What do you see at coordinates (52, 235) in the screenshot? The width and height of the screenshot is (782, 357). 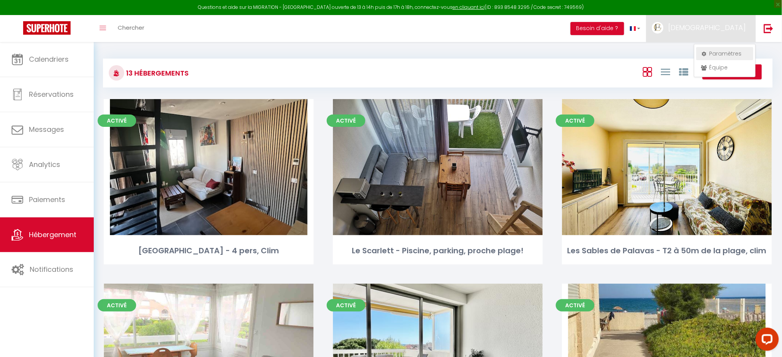 I see `span: Hébergement` at bounding box center [52, 235].